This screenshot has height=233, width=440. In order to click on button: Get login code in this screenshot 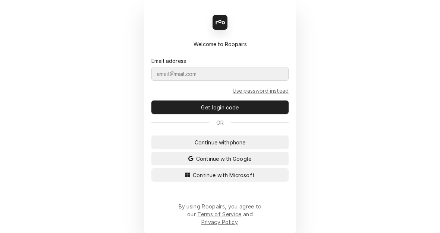, I will do `click(220, 107)`.